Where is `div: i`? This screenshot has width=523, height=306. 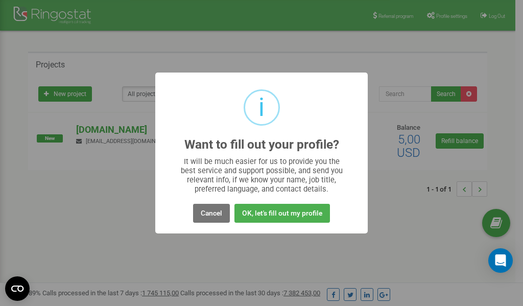 div: i is located at coordinates (262, 107).